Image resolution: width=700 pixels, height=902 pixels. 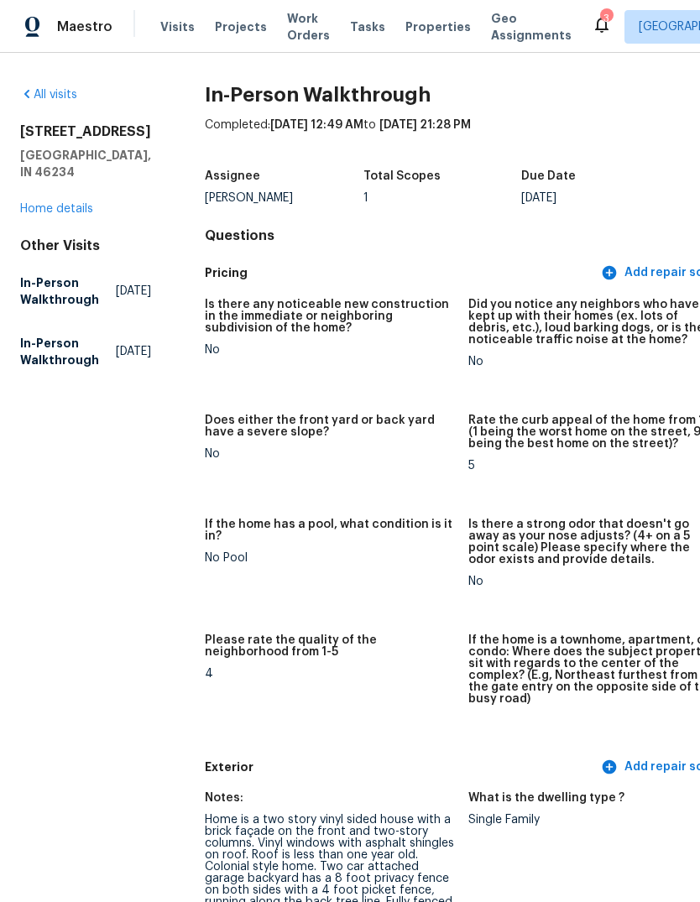 I want to click on span: Geo Assignments, so click(x=531, y=27).